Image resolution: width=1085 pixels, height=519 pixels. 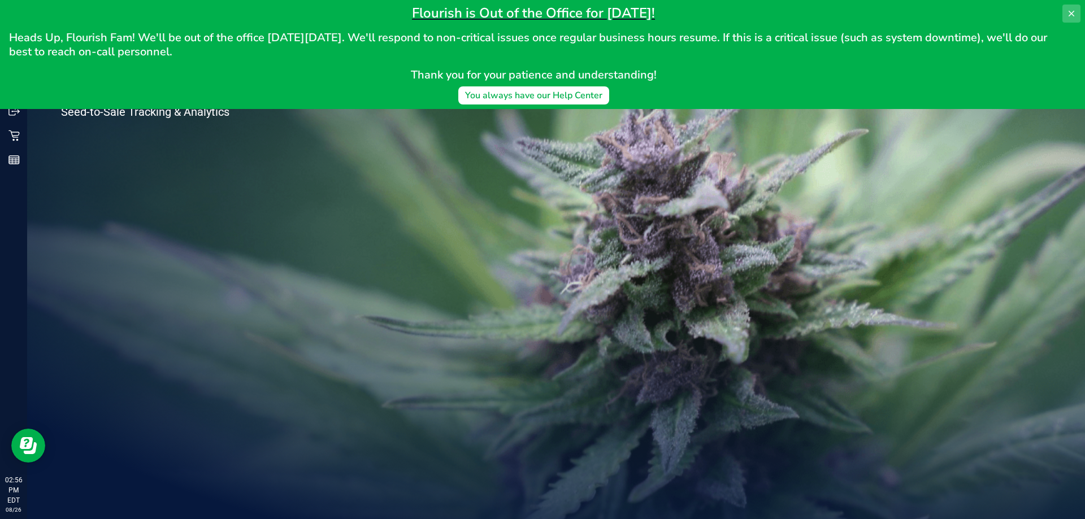 I want to click on inline-svg: Reports, so click(x=14, y=160).